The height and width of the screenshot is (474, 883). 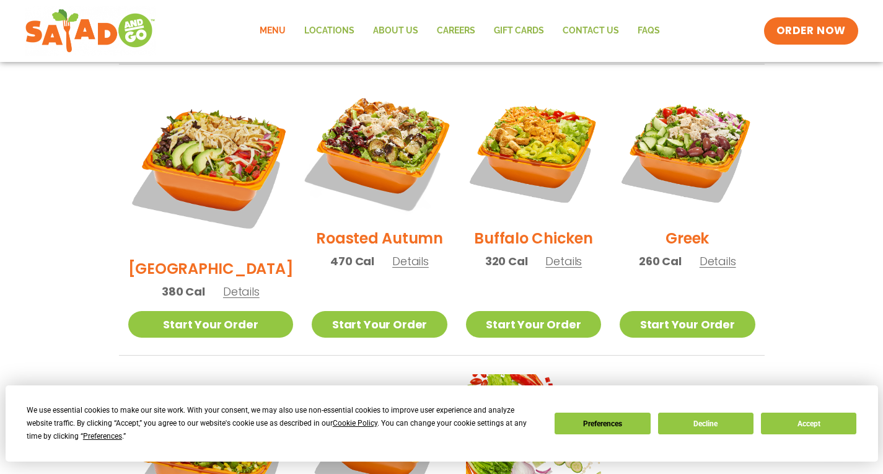 What do you see at coordinates (395, 31) in the screenshot?
I see `a: About Us` at bounding box center [395, 31].